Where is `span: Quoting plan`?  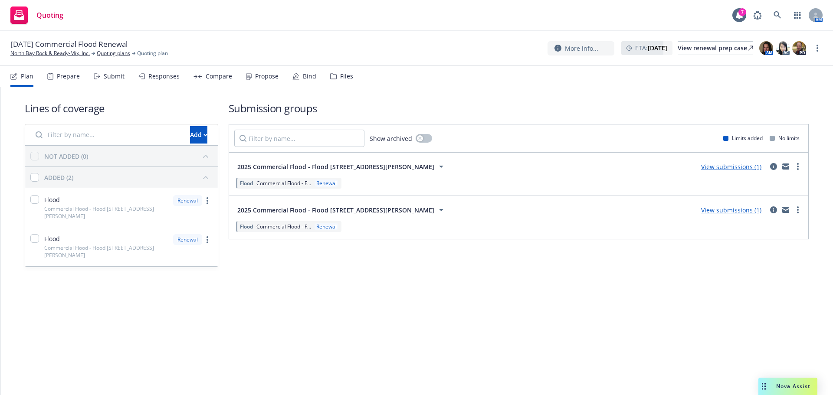 span: Quoting plan is located at coordinates (152, 53).